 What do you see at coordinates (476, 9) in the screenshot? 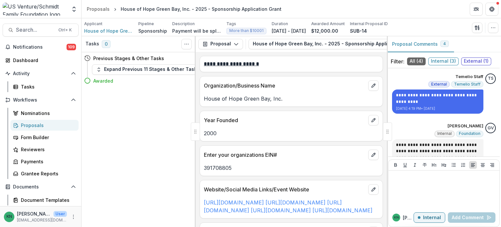
I see `button: Partners` at bounding box center [476, 9].